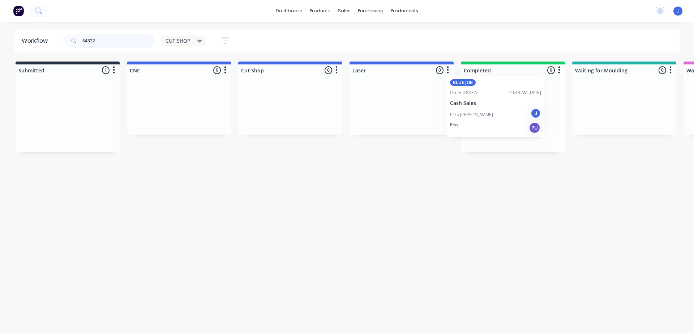  I want to click on span: CUT SHOP, so click(178, 41).